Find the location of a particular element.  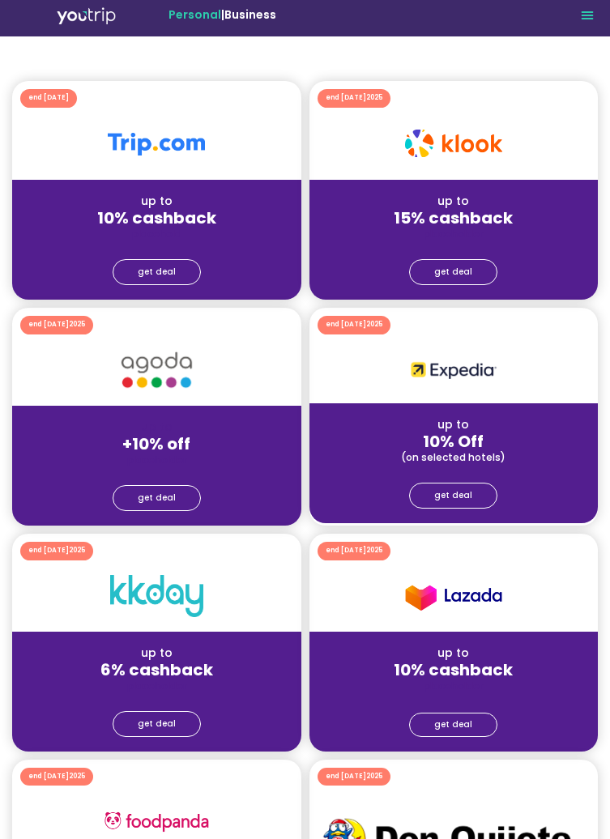

div: Menu Toggle is located at coordinates (587, 15).